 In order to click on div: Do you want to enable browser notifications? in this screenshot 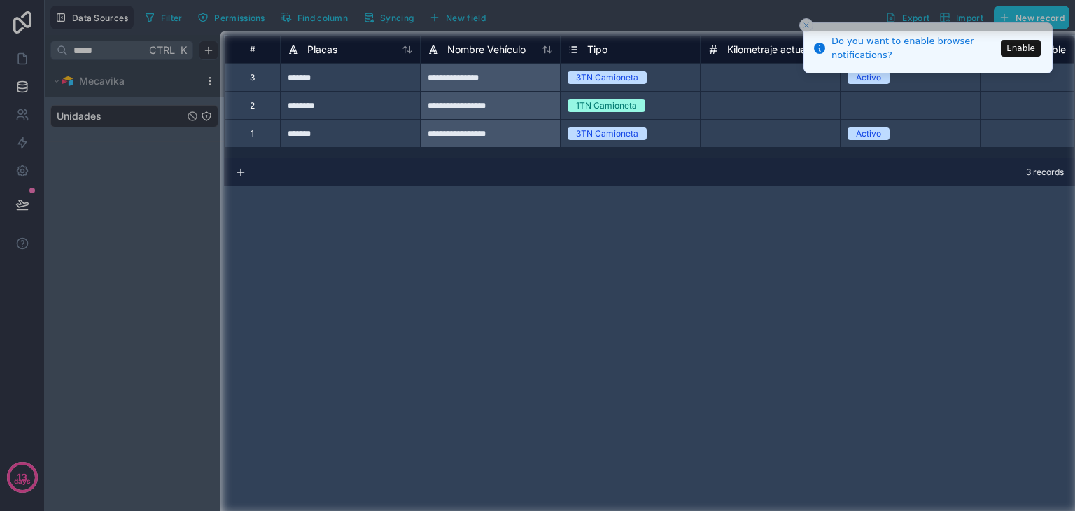, I will do `click(914, 48)`.